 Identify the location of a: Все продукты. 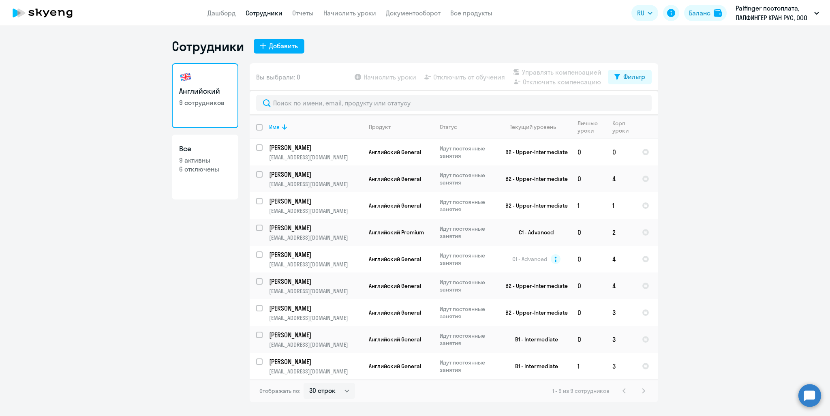
(472, 13).